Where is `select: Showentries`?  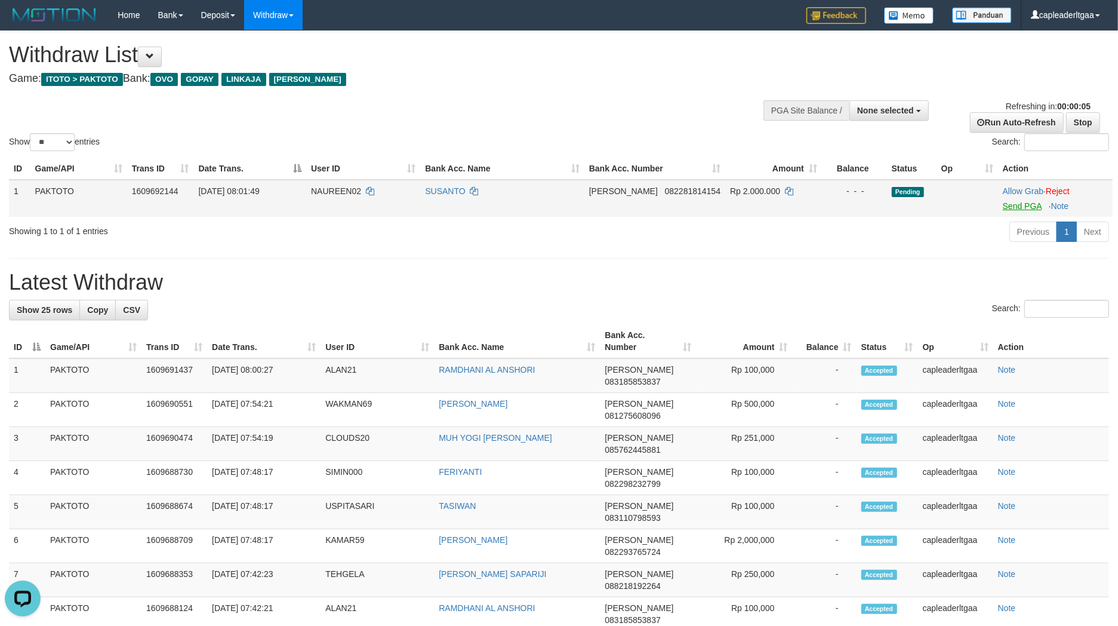
select: Showentries is located at coordinates (52, 142).